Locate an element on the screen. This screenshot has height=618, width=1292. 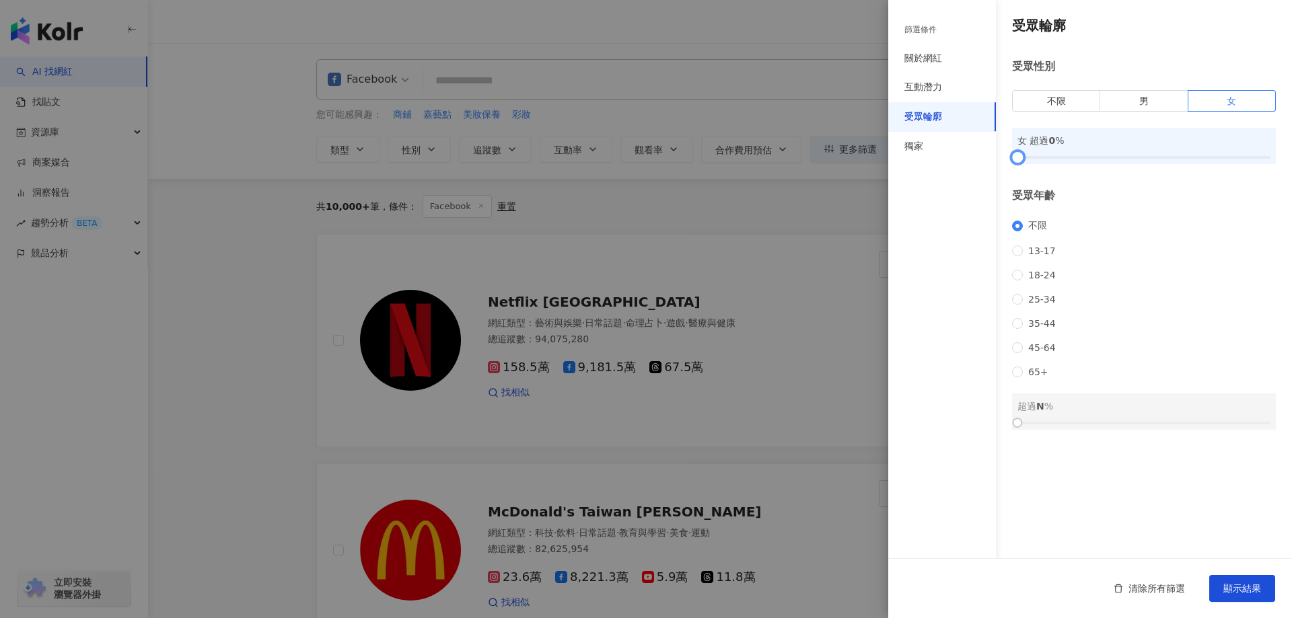
div: 關於網紅 is located at coordinates (923, 59).